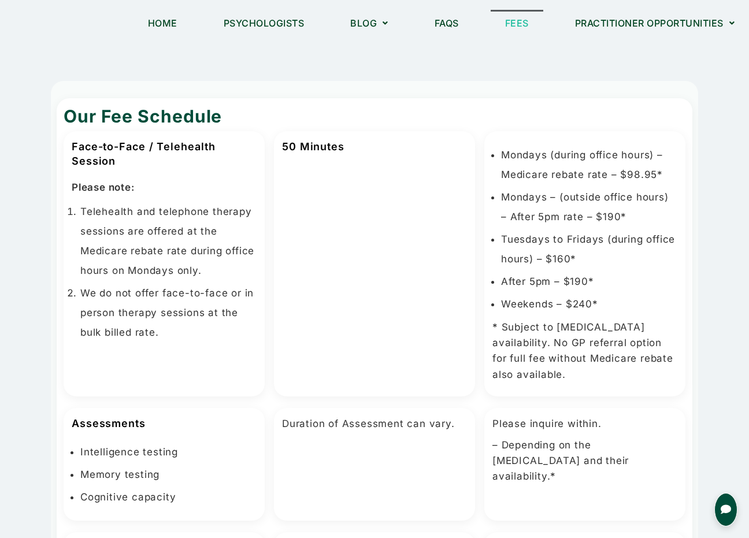 The width and height of the screenshot is (749, 538). Describe the element at coordinates (168, 474) in the screenshot. I see `li: Memory testing` at that location.